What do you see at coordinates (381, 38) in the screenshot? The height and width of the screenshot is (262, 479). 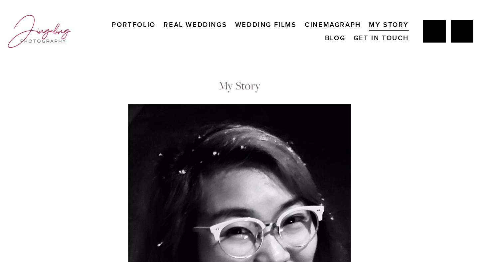 I see `a: Get In Touch` at bounding box center [381, 38].